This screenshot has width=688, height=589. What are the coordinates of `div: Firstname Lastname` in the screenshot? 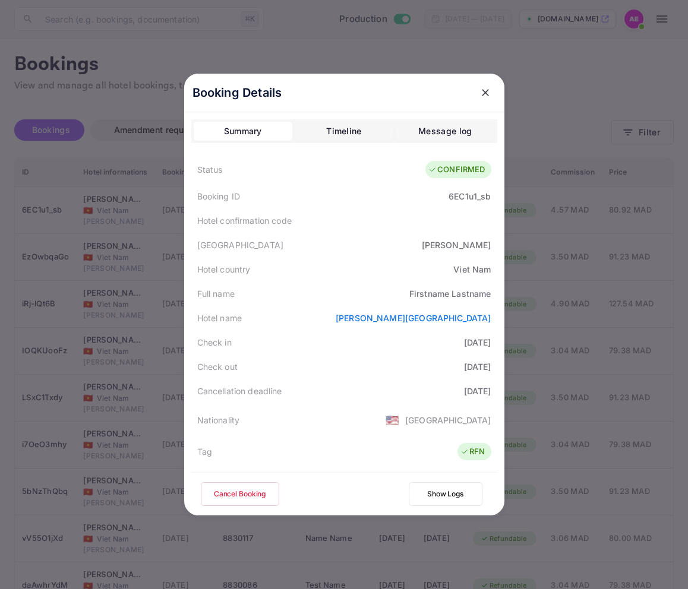 It's located at (450, 293).